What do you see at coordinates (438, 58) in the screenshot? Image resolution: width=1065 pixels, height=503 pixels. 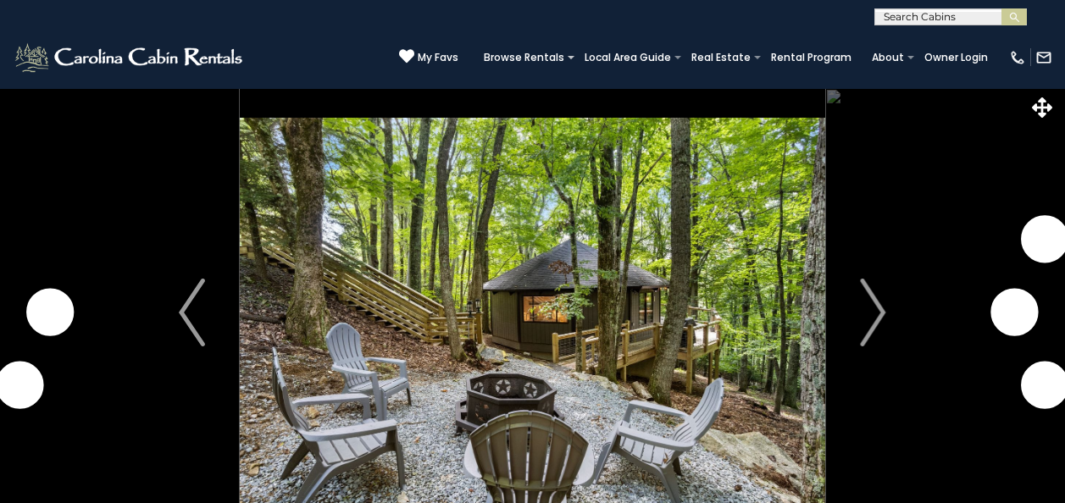 I see `span: My Favs` at bounding box center [438, 58].